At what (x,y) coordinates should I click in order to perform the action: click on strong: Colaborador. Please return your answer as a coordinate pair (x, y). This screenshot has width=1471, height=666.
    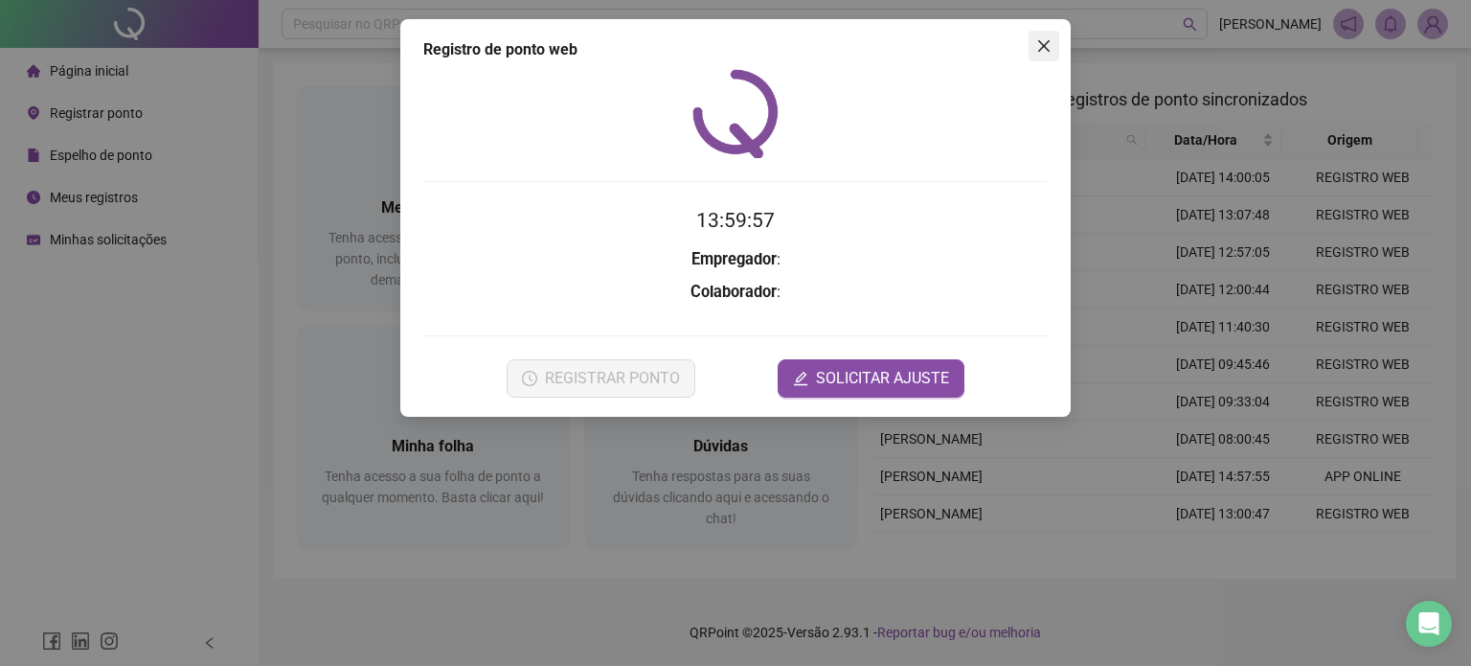
    Looking at the image, I should click on (734, 291).